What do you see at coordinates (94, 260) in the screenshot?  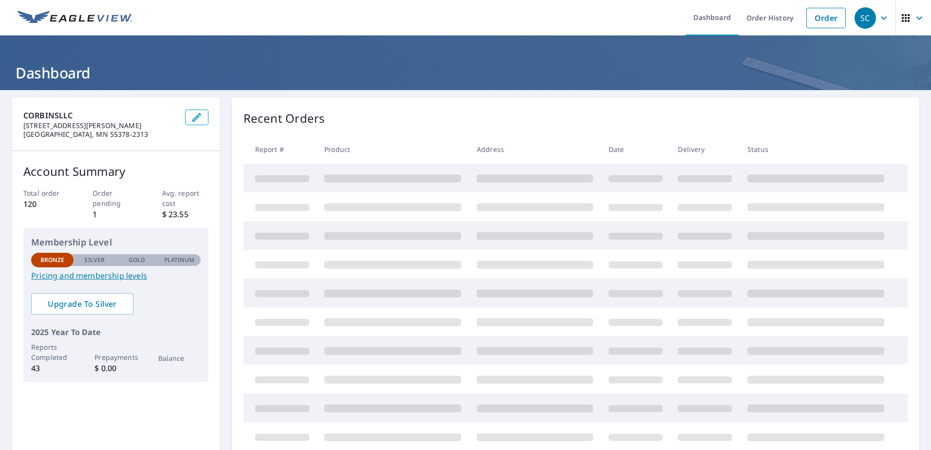 I see `p: Silver` at bounding box center [94, 260].